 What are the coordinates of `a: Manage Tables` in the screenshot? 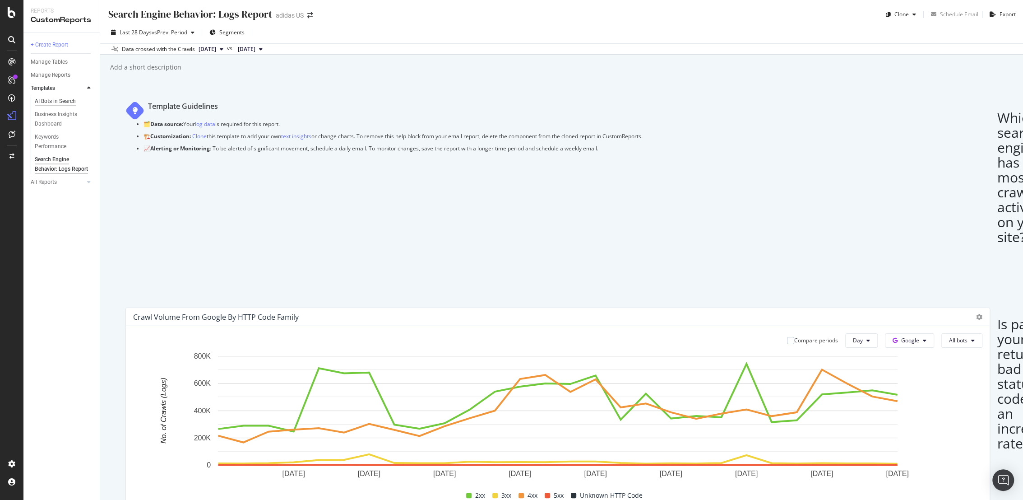 It's located at (62, 62).